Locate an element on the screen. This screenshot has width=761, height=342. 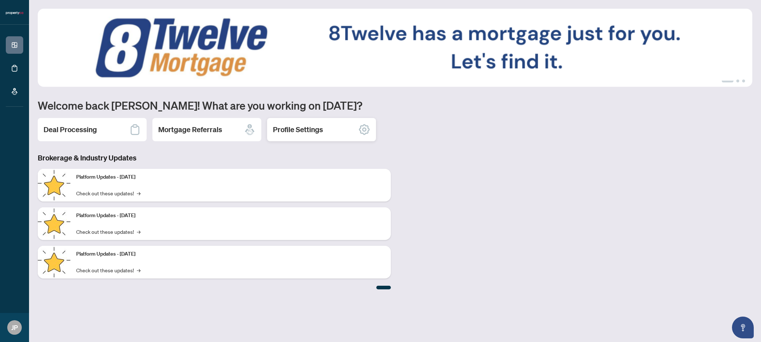
h2: Mortgage Referrals is located at coordinates (190, 130).